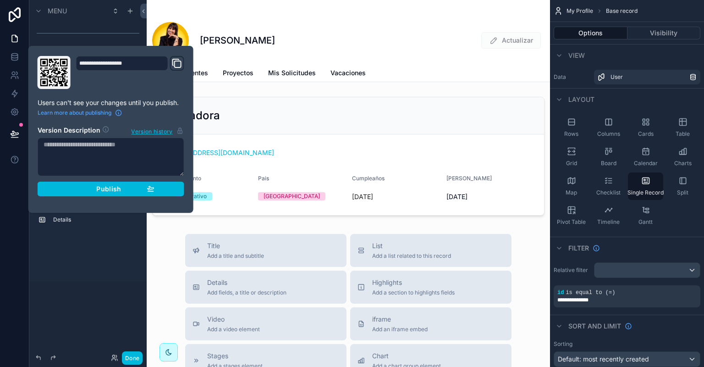  What do you see at coordinates (608, 215) in the screenshot?
I see `button: Timeline` at bounding box center [608, 215].